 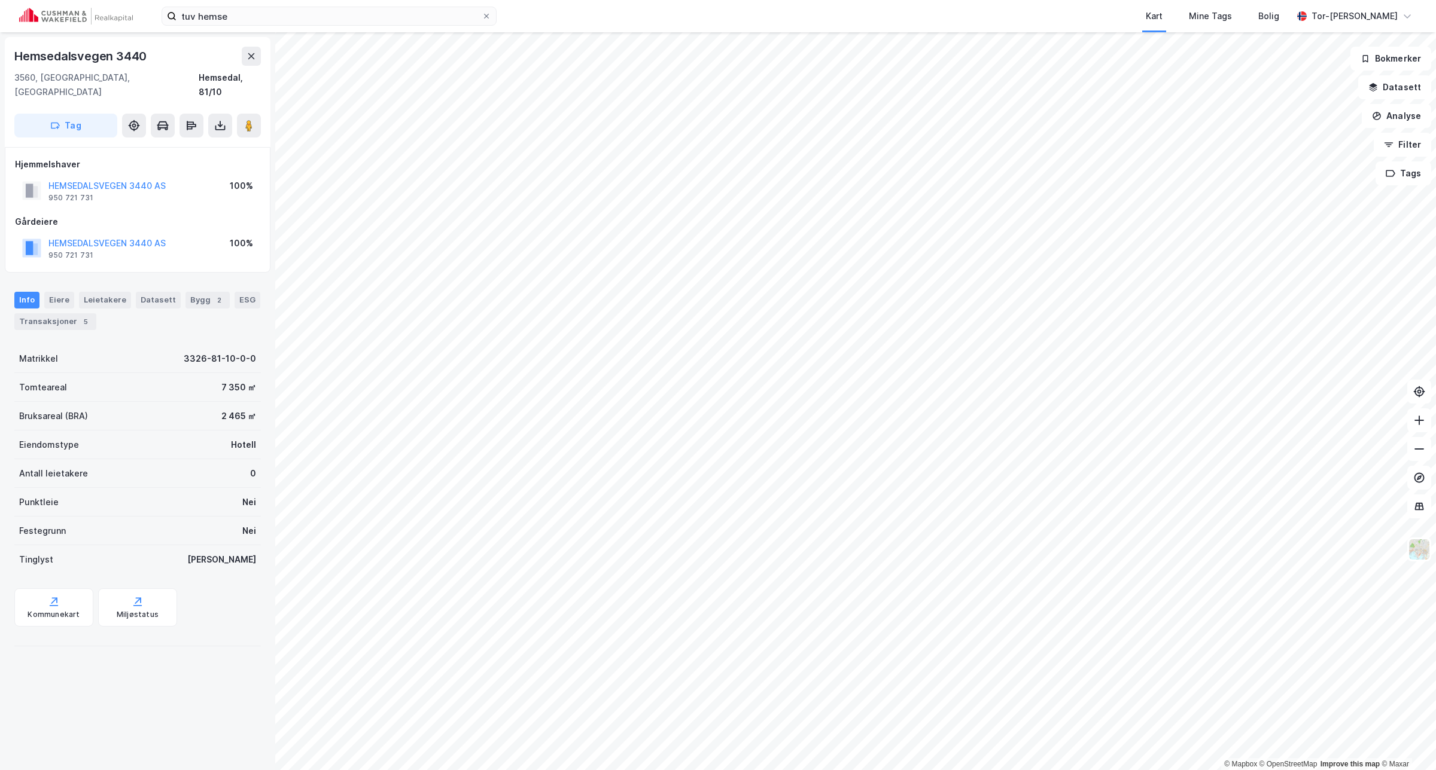 I want to click on button: Analyse, so click(x=1396, y=116).